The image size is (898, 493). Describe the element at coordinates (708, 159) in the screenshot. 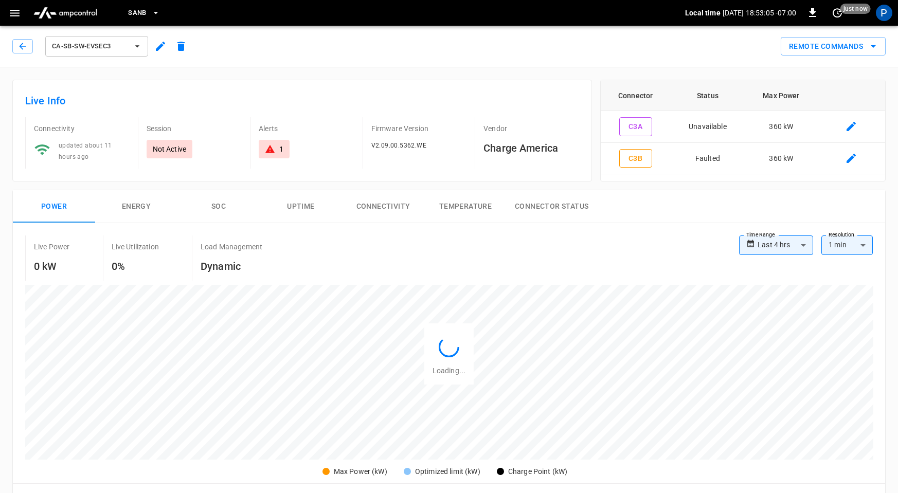

I see `td: Faulted` at that location.